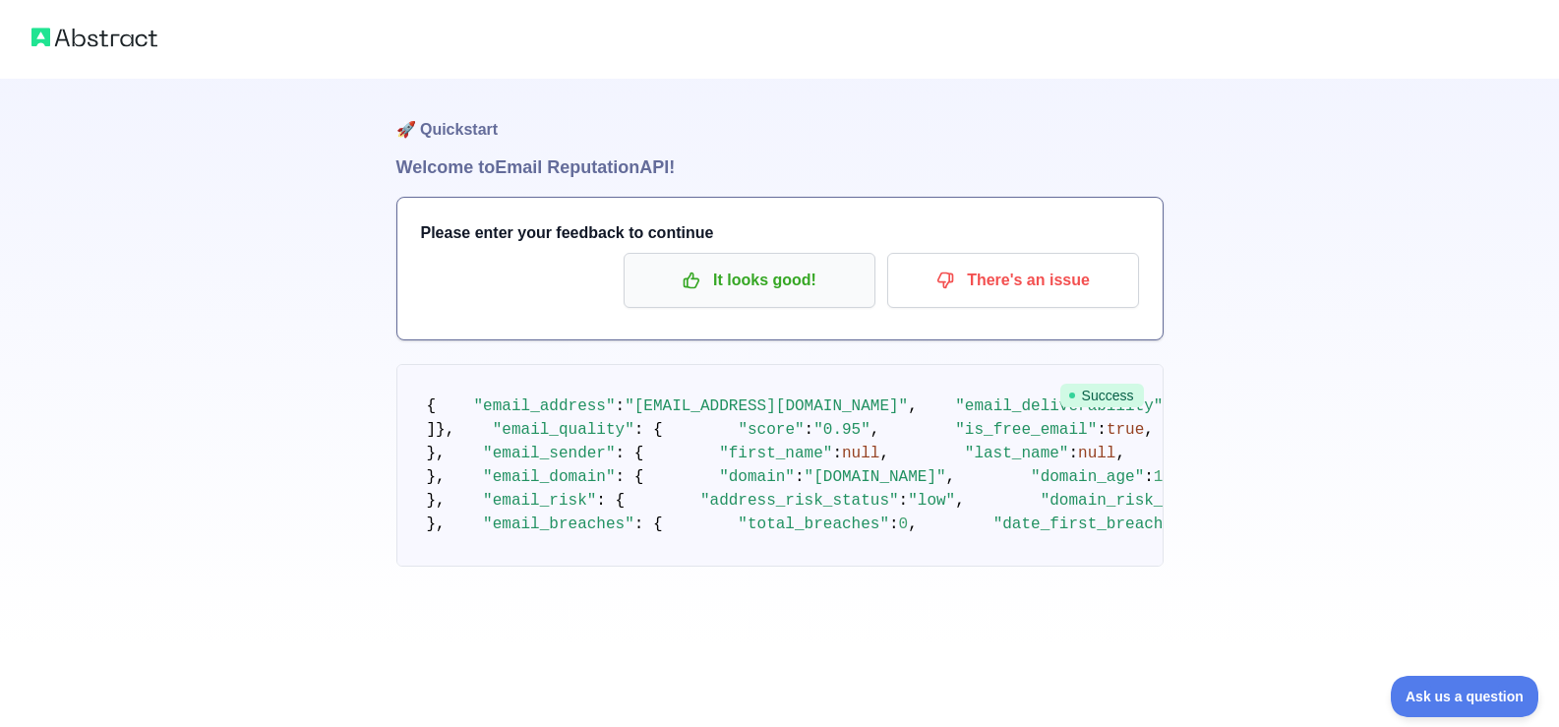 The width and height of the screenshot is (1559, 727). I want to click on span: Success, so click(1101, 395).